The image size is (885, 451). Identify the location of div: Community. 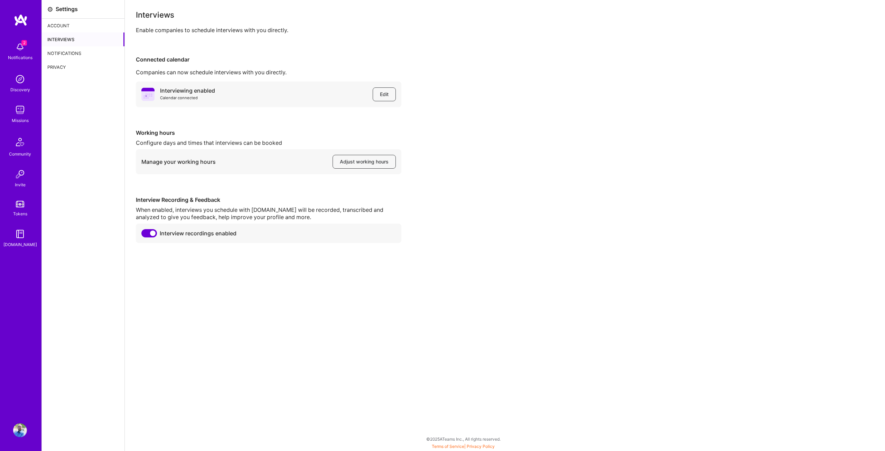
(20, 154).